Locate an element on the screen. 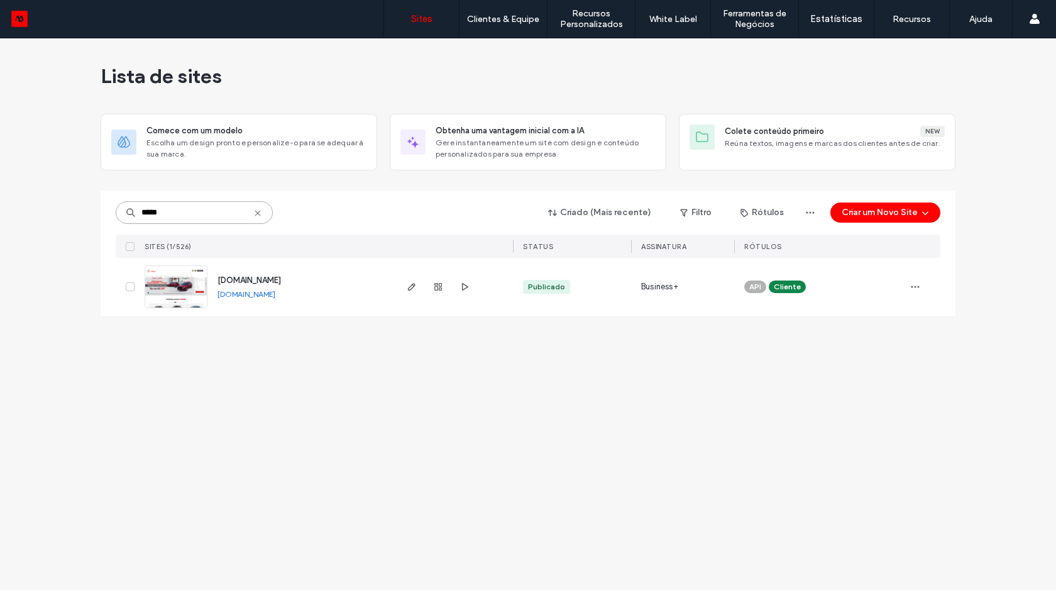  span: Reúna textos, imagens e marcas dos clientes antes de criar. is located at coordinates (835, 143).